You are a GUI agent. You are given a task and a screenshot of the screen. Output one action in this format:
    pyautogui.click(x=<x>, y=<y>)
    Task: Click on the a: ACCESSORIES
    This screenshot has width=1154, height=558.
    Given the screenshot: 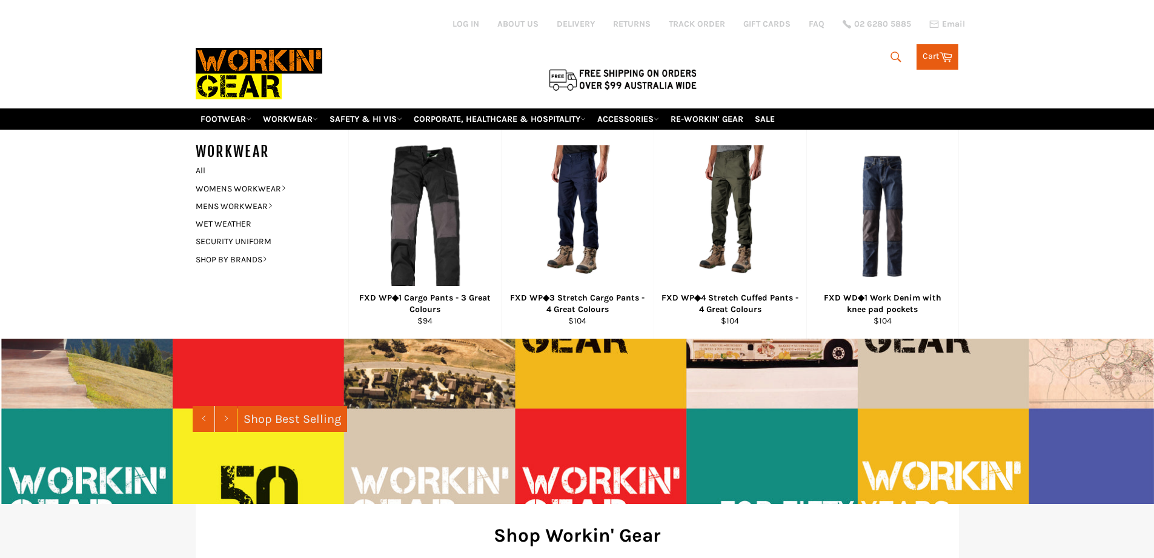 What is the action you would take?
    pyautogui.click(x=628, y=119)
    